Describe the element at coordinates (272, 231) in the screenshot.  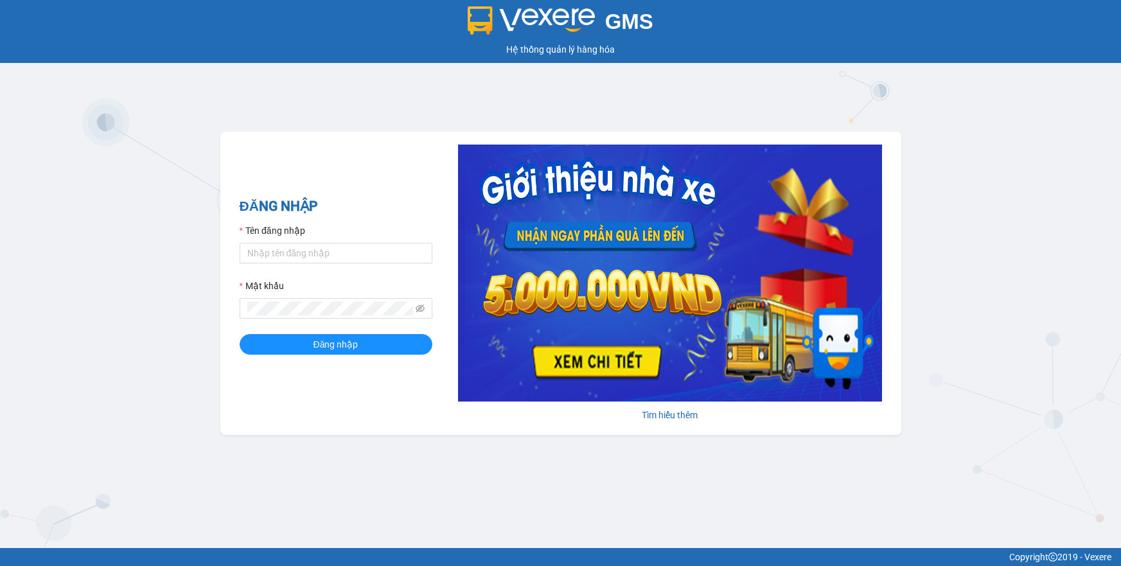
I see `label: Tên đăng nhập` at that location.